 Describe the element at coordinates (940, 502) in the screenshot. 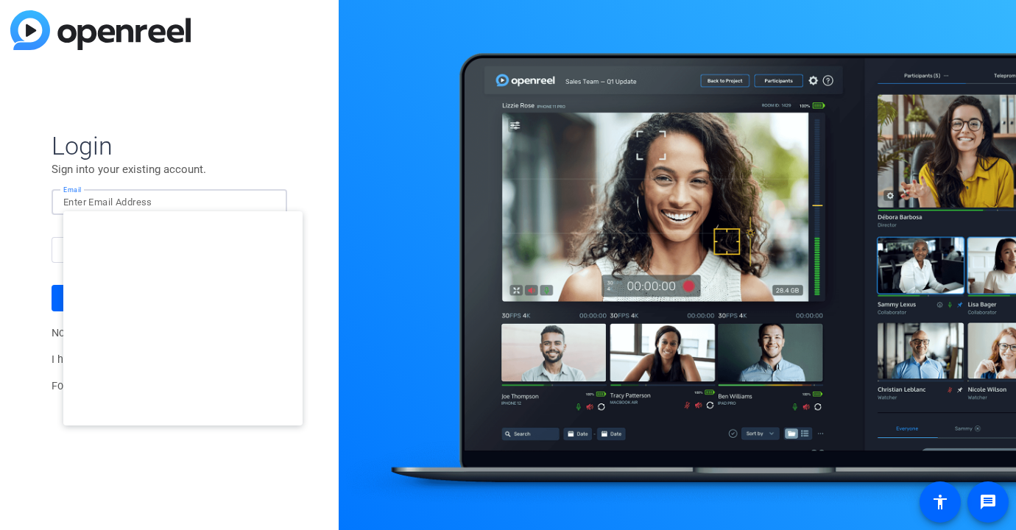

I see `mat-icon: accessibility` at that location.